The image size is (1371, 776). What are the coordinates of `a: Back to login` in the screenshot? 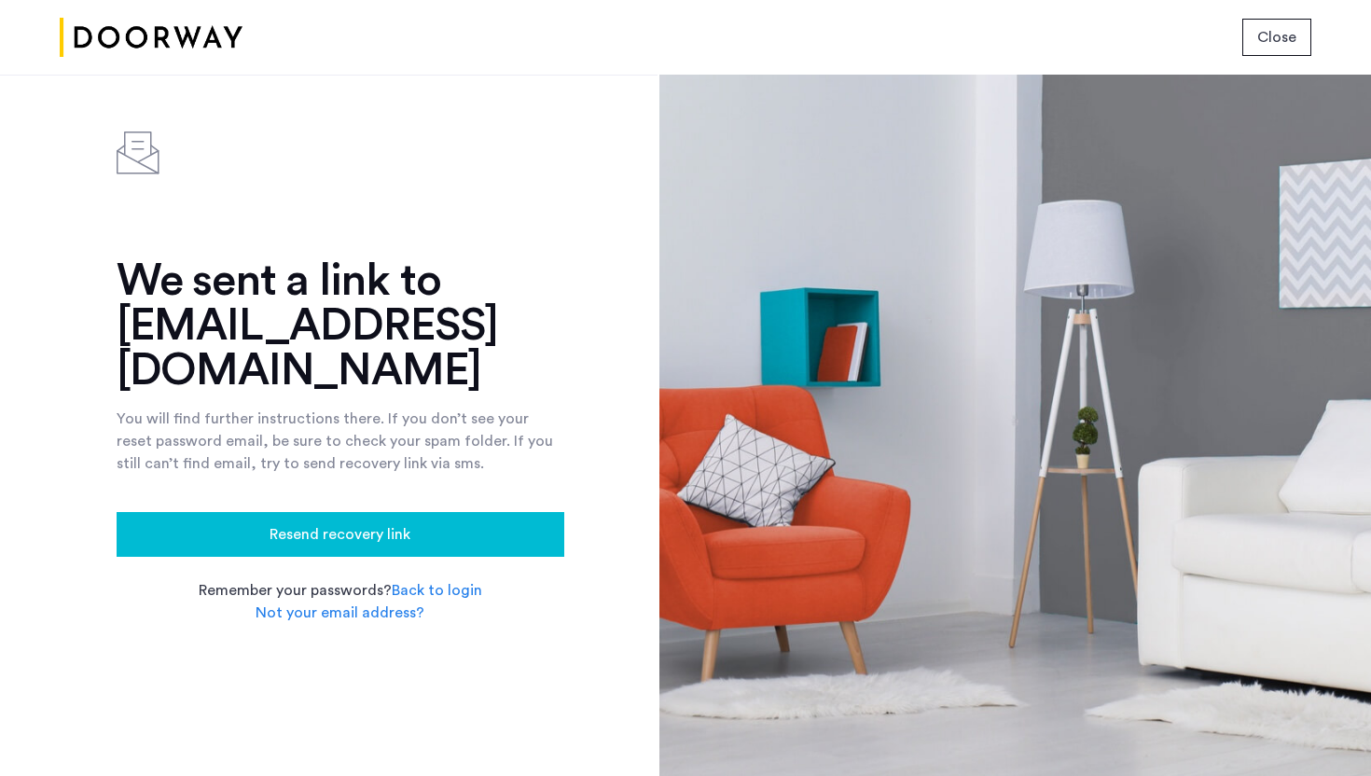 It's located at (437, 591).